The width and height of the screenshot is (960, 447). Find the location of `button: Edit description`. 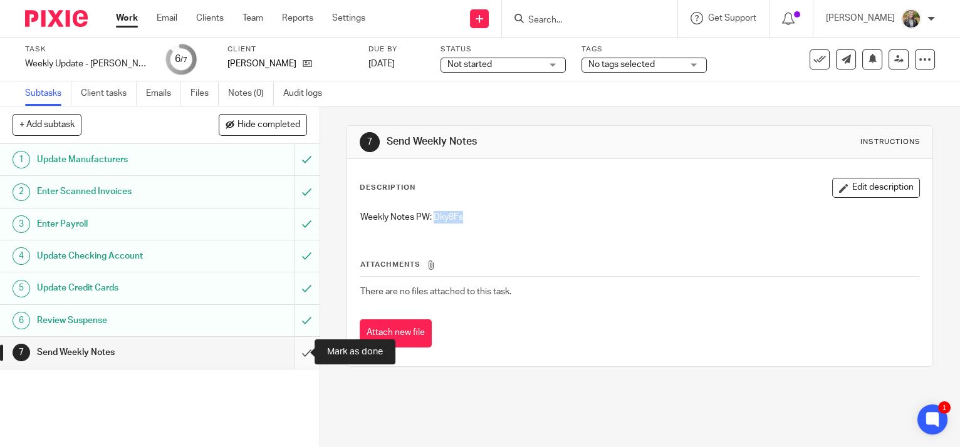

button: Edit description is located at coordinates (876, 188).